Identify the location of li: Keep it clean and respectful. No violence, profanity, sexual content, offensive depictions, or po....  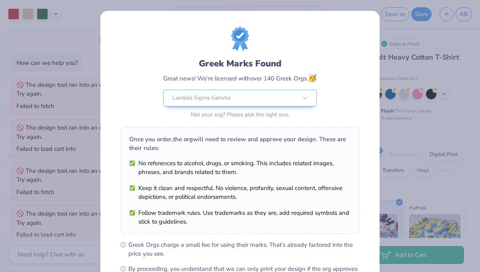
(240, 192).